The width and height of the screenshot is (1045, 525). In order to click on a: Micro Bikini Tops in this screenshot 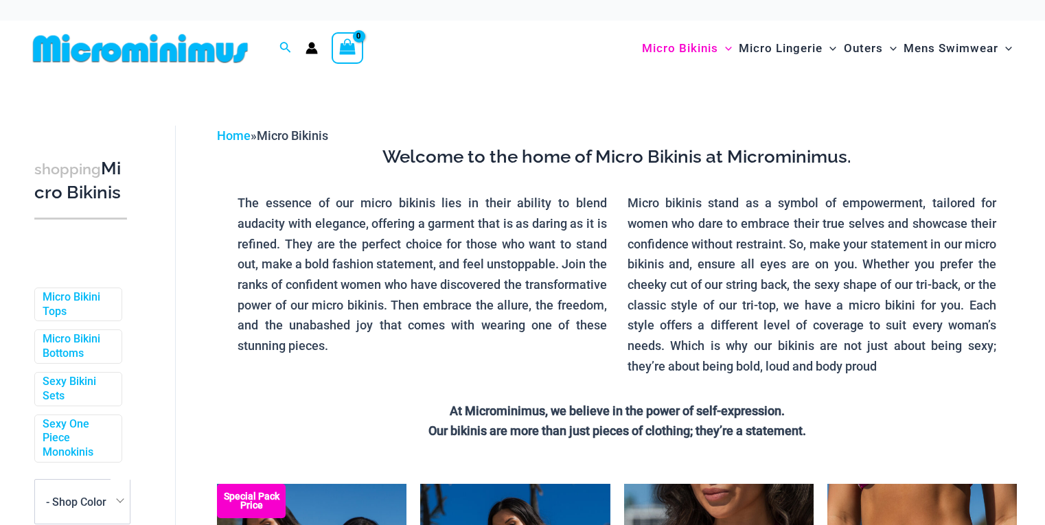, I will do `click(77, 305)`.